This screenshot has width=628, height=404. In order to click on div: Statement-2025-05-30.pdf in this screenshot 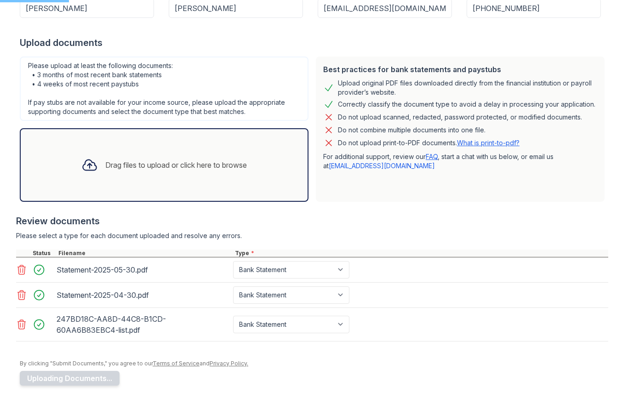, I will do `click(143, 270)`.